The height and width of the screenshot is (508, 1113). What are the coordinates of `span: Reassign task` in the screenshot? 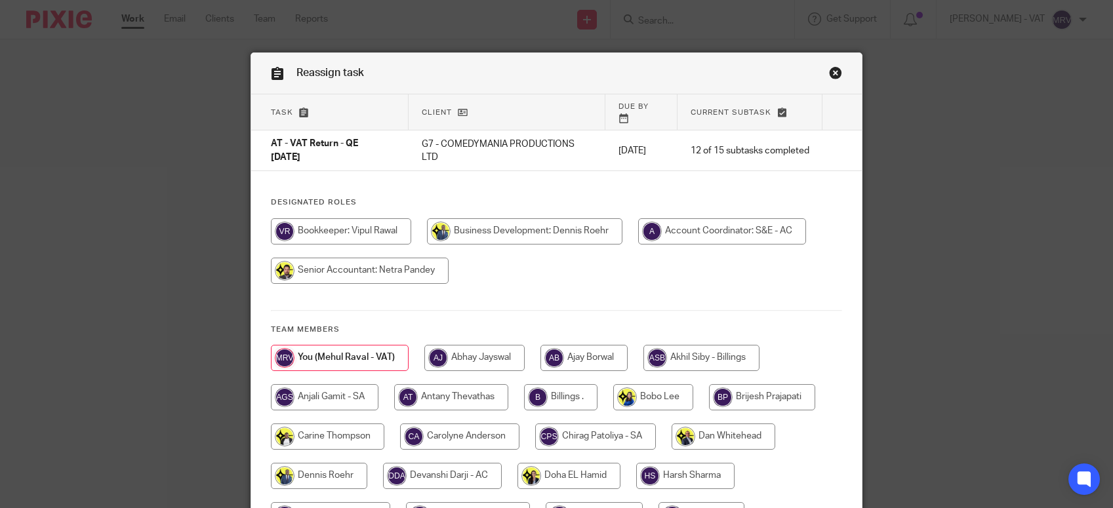 It's located at (330, 73).